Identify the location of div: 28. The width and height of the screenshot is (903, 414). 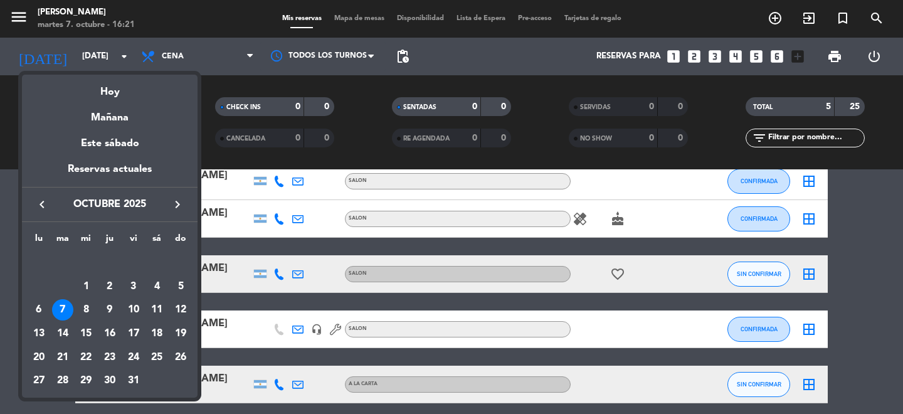
(63, 381).